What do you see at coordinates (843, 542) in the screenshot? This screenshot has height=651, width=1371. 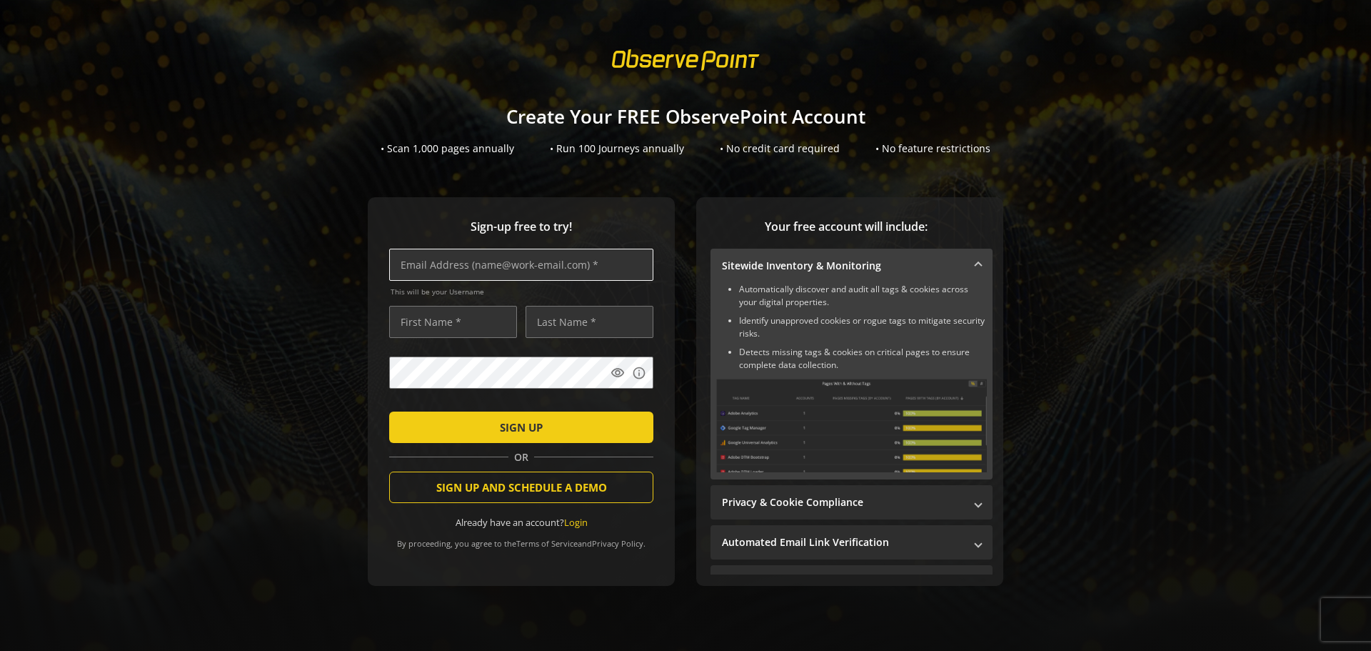 I see `mat-panel-title: Automated Email Link Verification` at bounding box center [843, 542].